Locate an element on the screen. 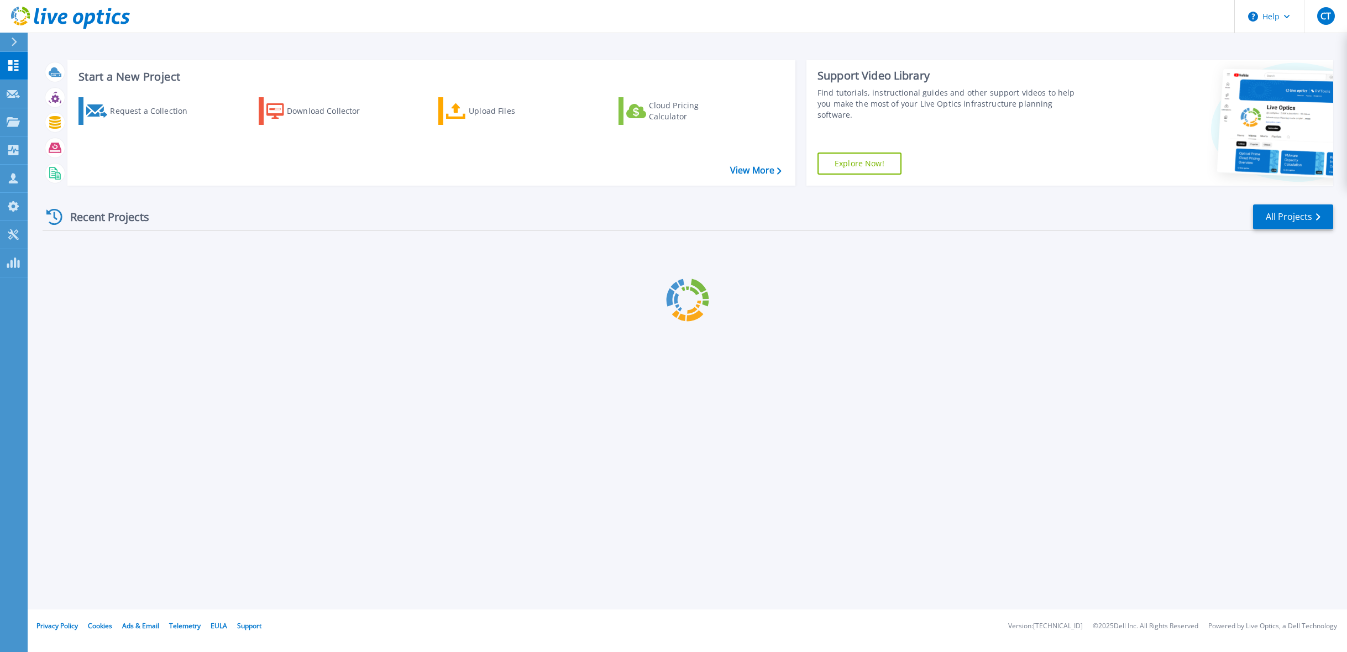 The height and width of the screenshot is (652, 1347). a: Privacy Policy is located at coordinates (57, 626).